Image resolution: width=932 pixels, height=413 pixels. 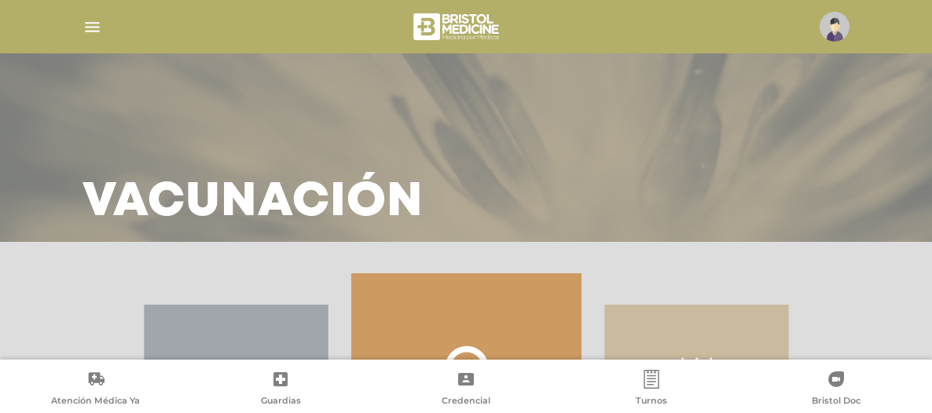 What do you see at coordinates (457, 27) in the screenshot?
I see `img: bristol-medicine-blanco.png` at bounding box center [457, 27].